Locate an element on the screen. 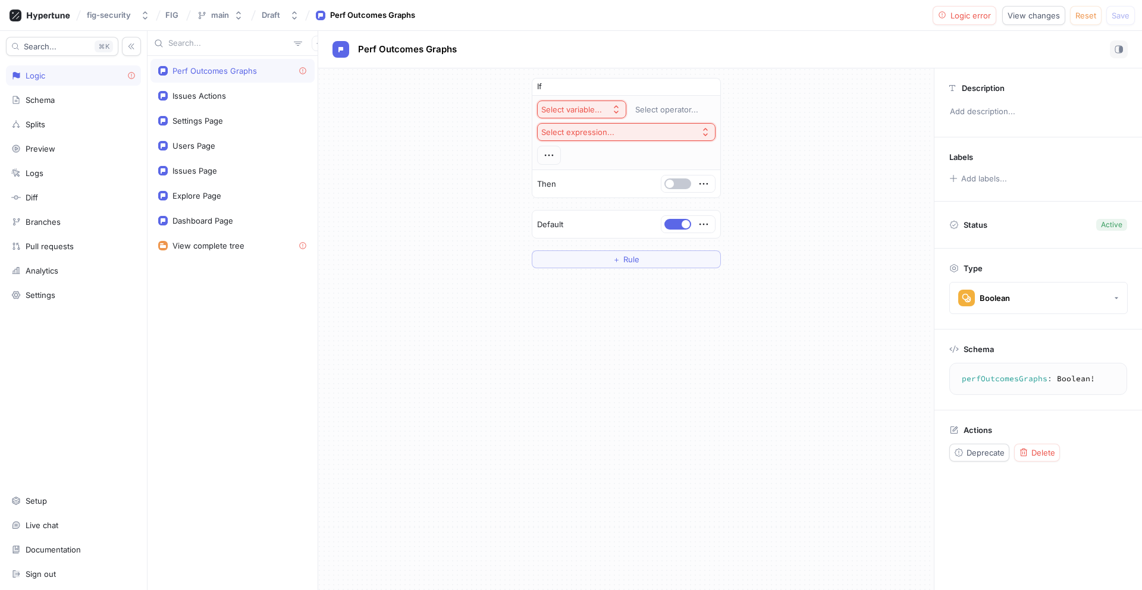  div: Select expression... is located at coordinates (578, 132).